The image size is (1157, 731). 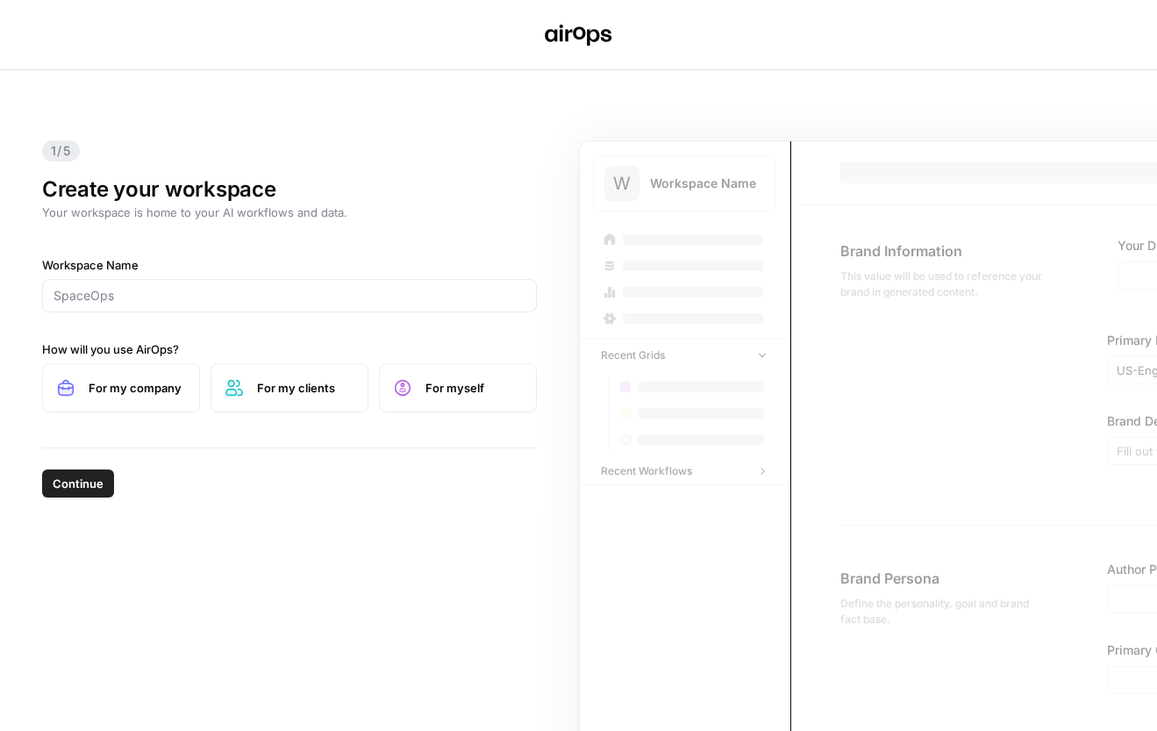 What do you see at coordinates (289, 349) in the screenshot?
I see `label: How will you use AirOps?` at bounding box center [289, 349].